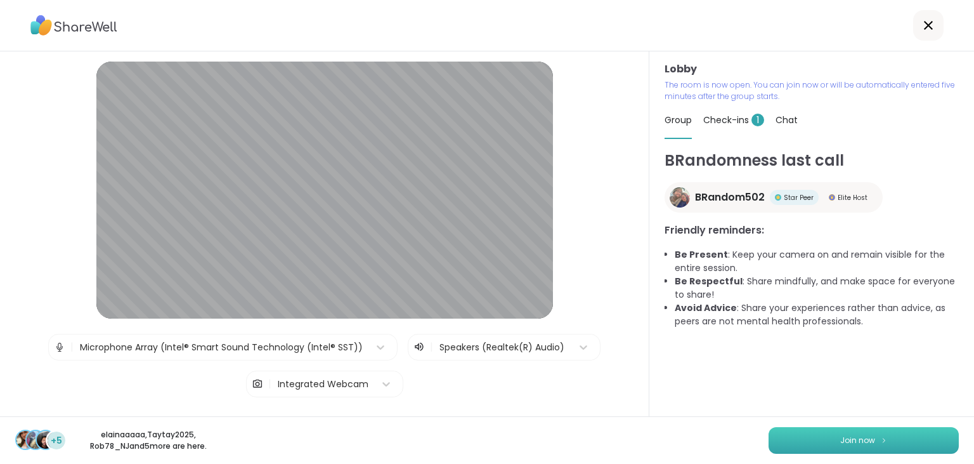  What do you see at coordinates (857, 440) in the screenshot?
I see `span: Join now` at bounding box center [857, 440].